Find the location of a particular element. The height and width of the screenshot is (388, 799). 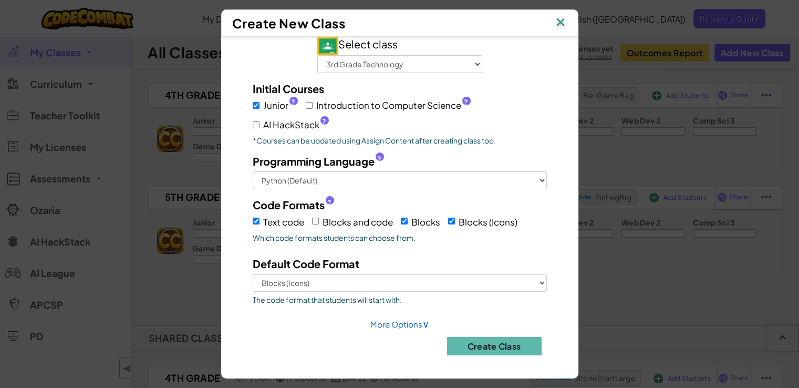

span: Code Formats is located at coordinates (288, 204).